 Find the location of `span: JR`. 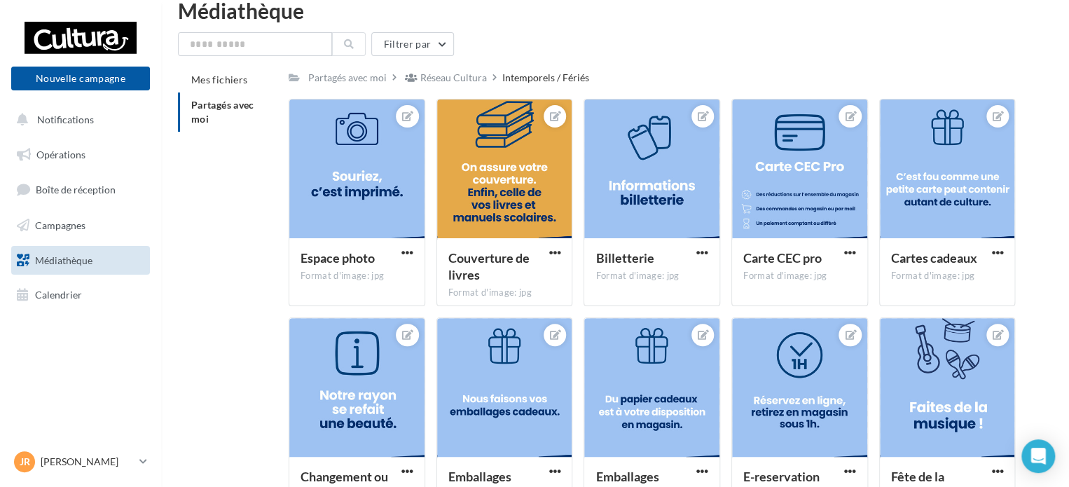

span: JR is located at coordinates (25, 461).